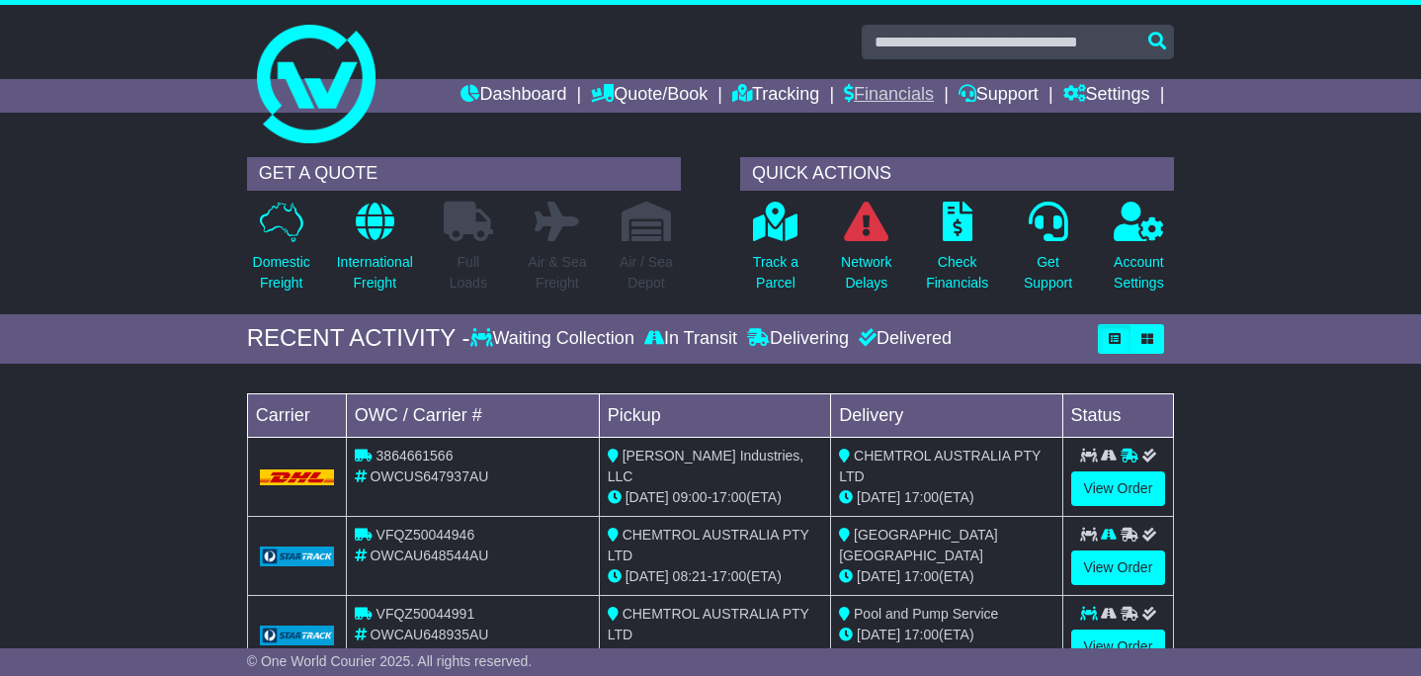 The width and height of the screenshot is (1421, 676). I want to click on div: GET A QUOTE, so click(463, 174).